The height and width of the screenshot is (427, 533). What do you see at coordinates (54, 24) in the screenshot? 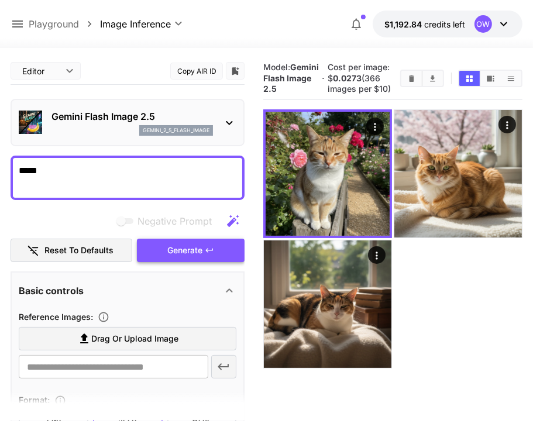
I see `p: Playground` at bounding box center [54, 24].